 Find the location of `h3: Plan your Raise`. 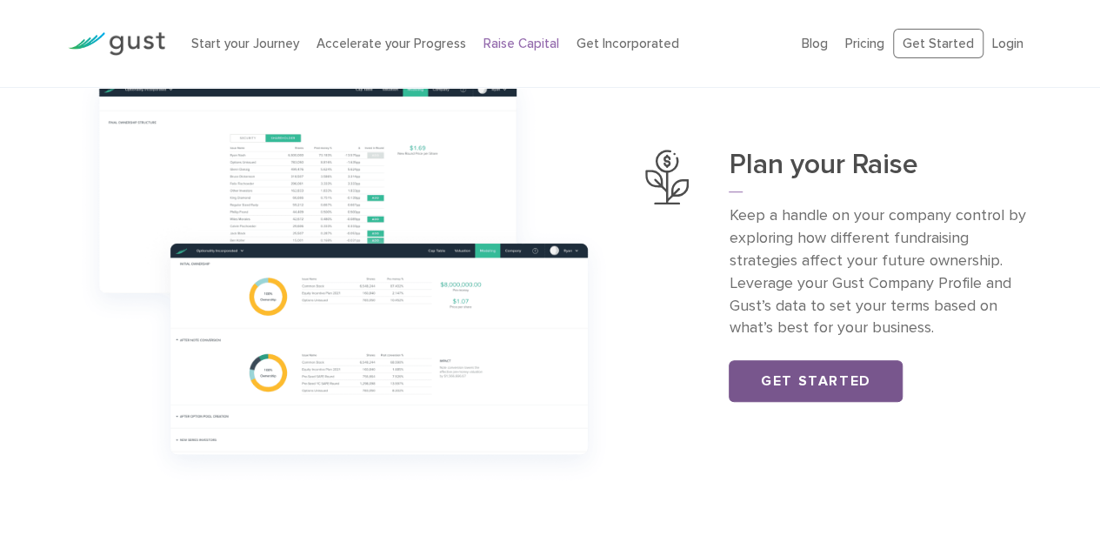

h3: Plan your Raise is located at coordinates (880, 170).